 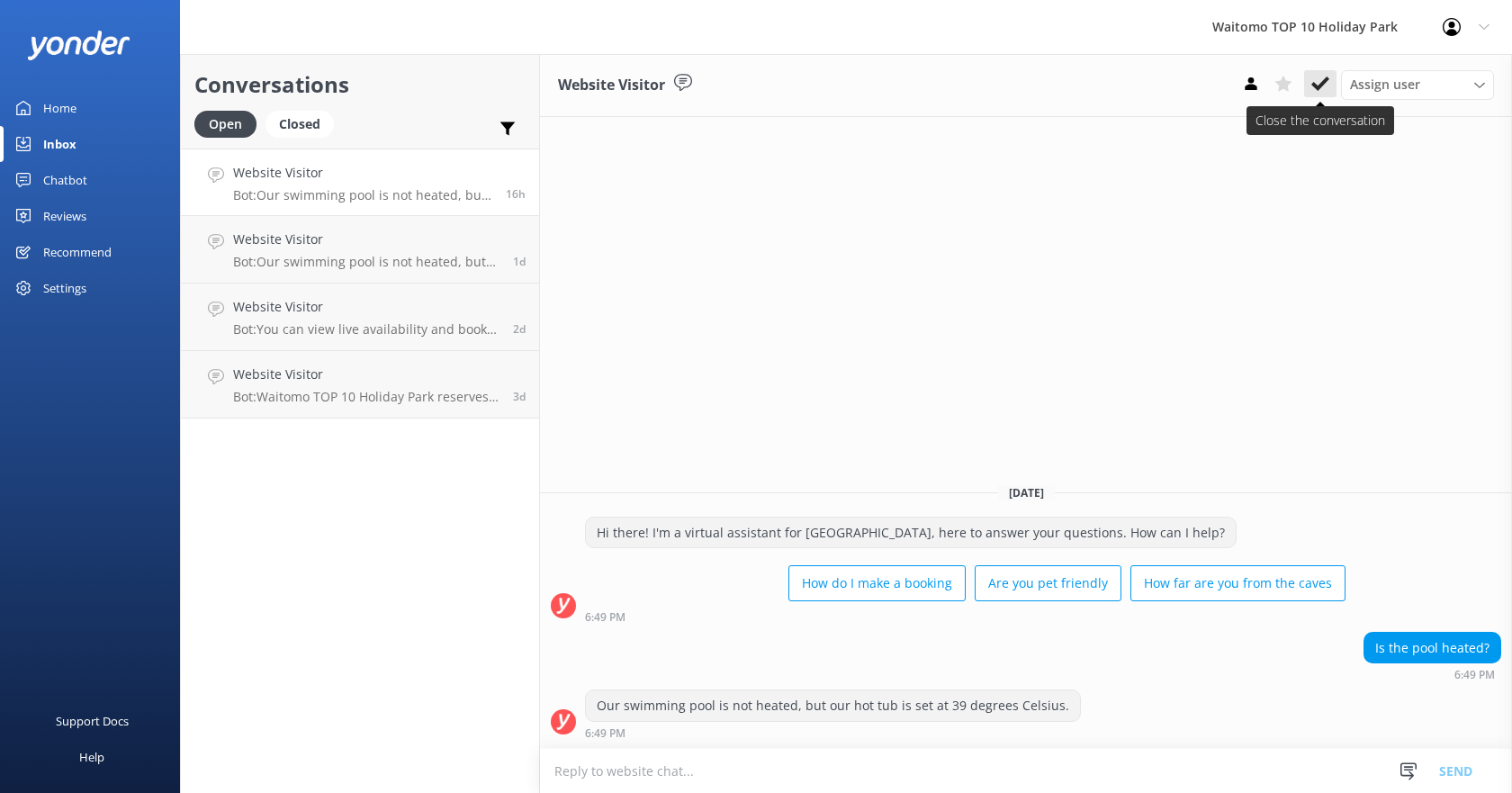 What do you see at coordinates (876, 583) in the screenshot?
I see `button: How do I make a booking` at bounding box center [876, 583].